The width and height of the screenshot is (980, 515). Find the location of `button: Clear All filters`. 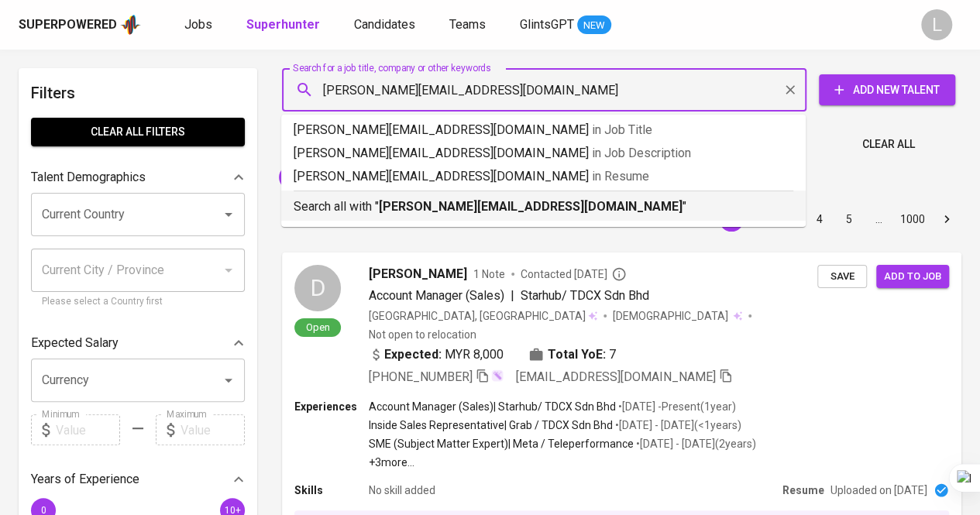

button: Clear All filters is located at coordinates (138, 132).